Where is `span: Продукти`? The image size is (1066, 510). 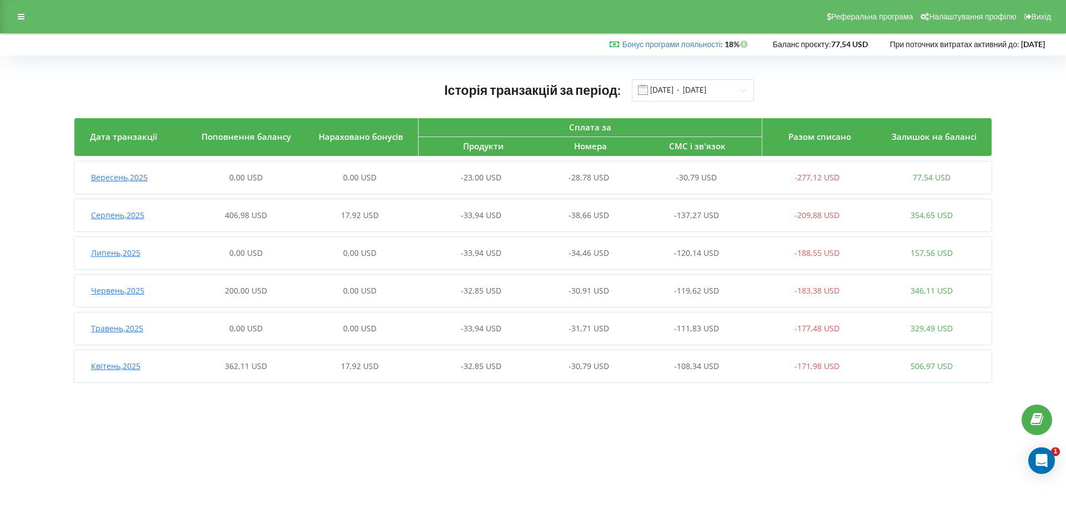
span: Продукти is located at coordinates (483, 146).